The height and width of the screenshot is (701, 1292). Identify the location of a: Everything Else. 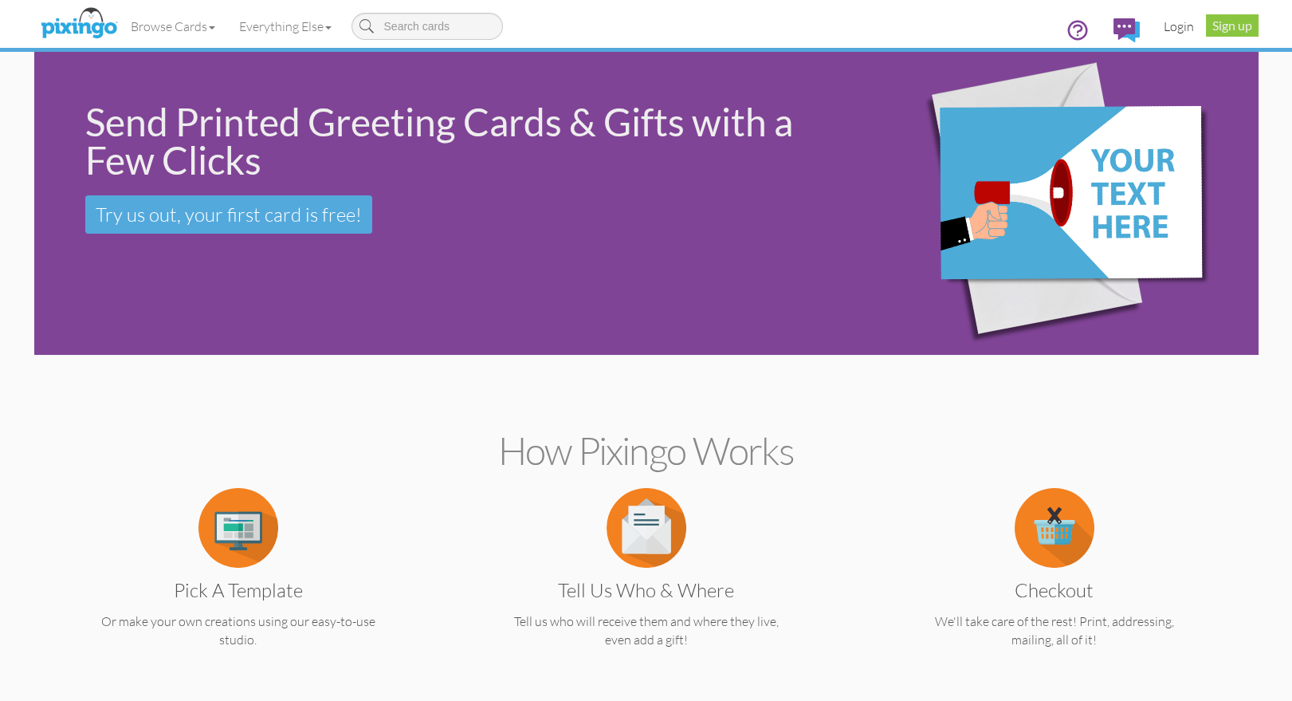
(285, 26).